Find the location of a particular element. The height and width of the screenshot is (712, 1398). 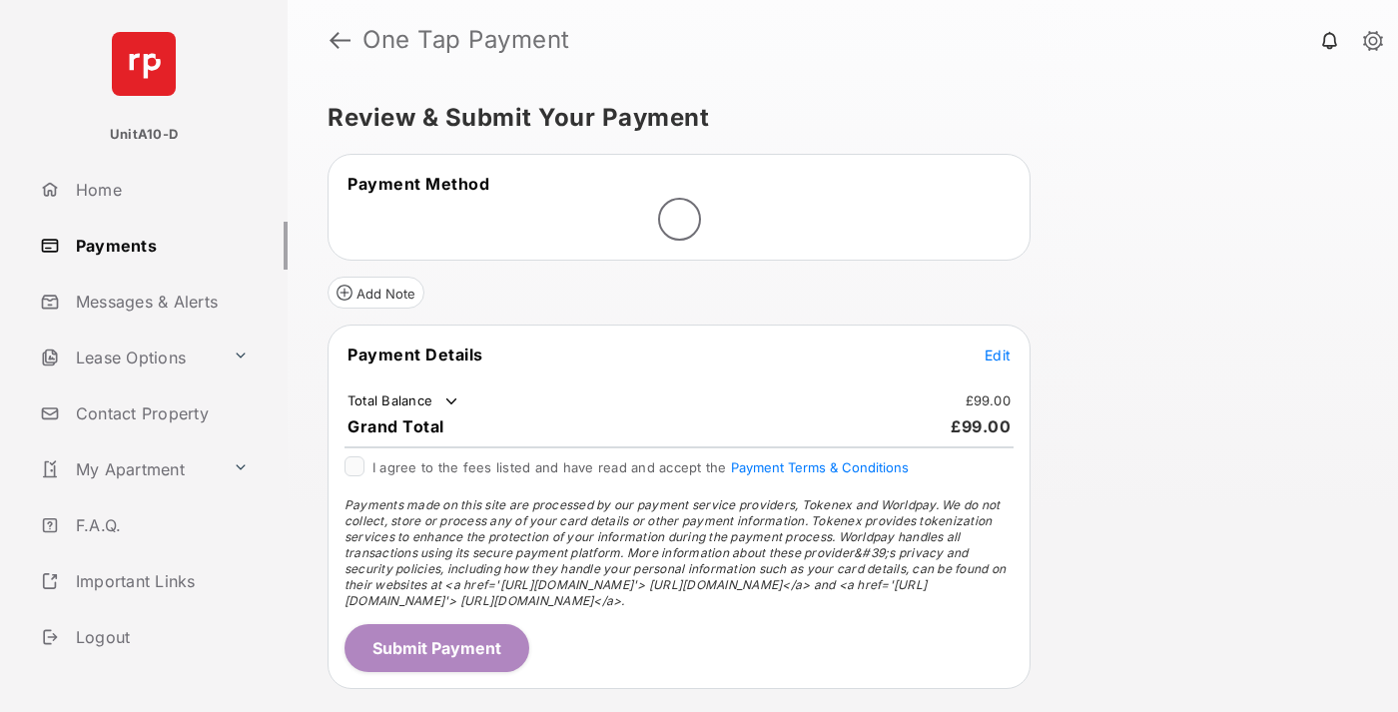

span: Payment Details is located at coordinates (415, 355).